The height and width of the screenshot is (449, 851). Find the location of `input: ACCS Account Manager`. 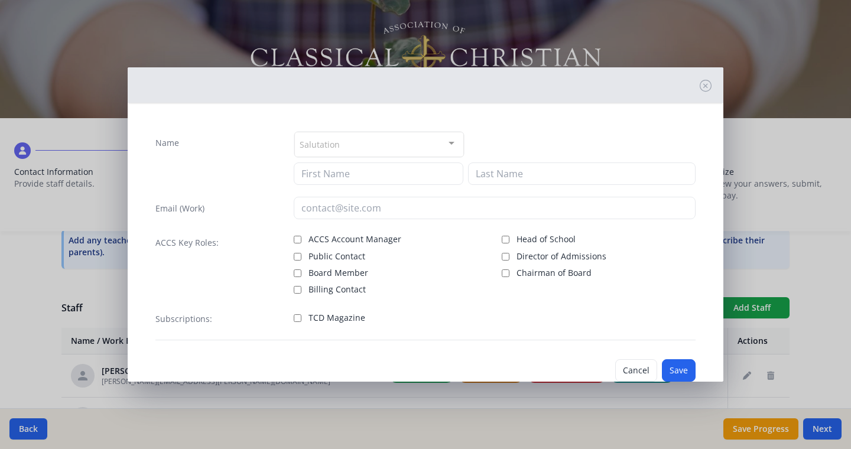

input: ACCS Account Manager is located at coordinates (297, 239).